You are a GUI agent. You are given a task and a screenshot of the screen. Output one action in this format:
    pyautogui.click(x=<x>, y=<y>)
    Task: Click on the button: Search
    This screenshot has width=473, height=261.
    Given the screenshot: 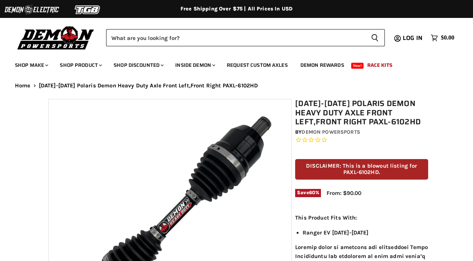 What is the action you would take?
    pyautogui.click(x=375, y=38)
    